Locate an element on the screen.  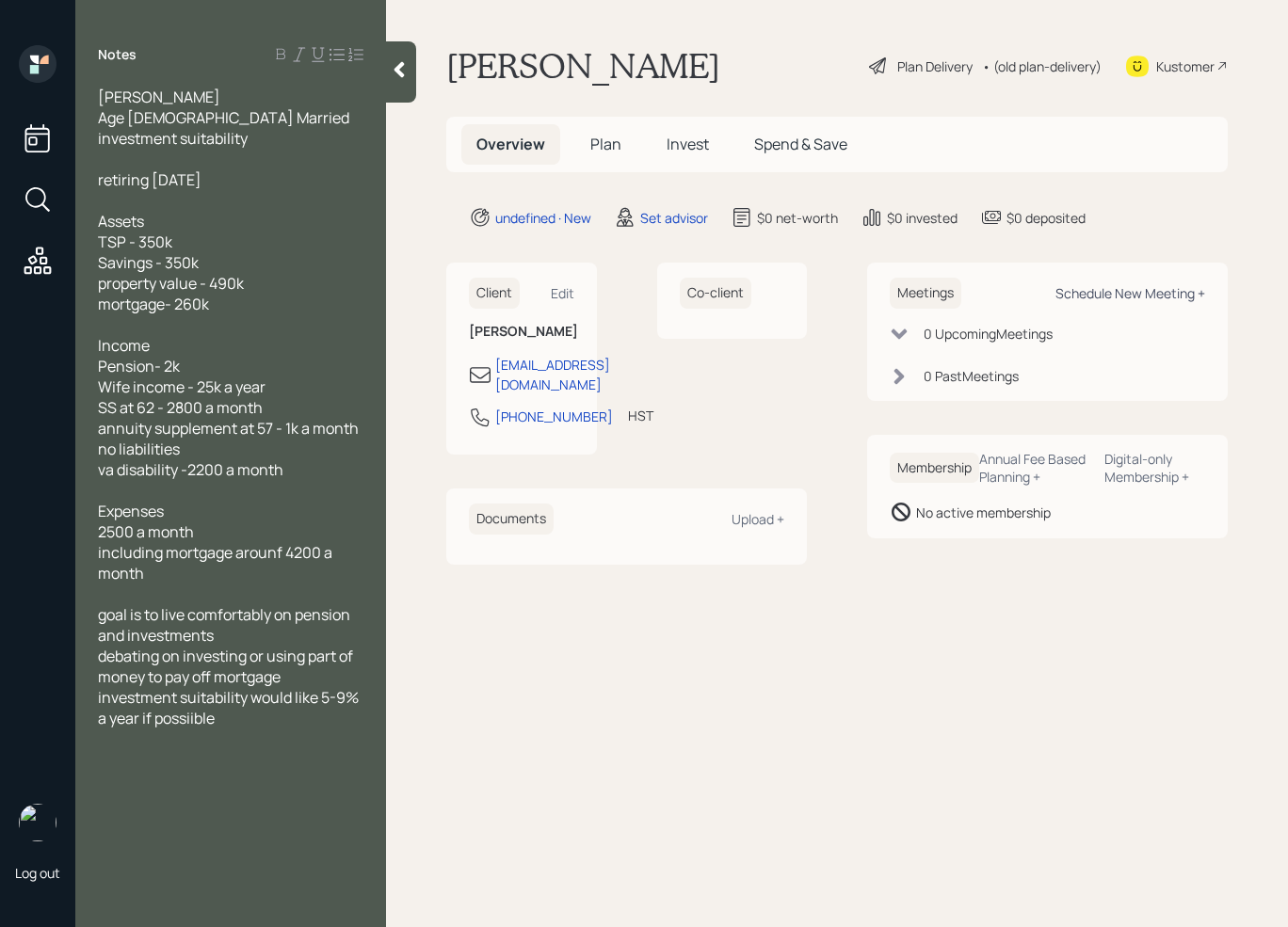
span: SS at 62 - 2800 a month is located at coordinates (180, 407).